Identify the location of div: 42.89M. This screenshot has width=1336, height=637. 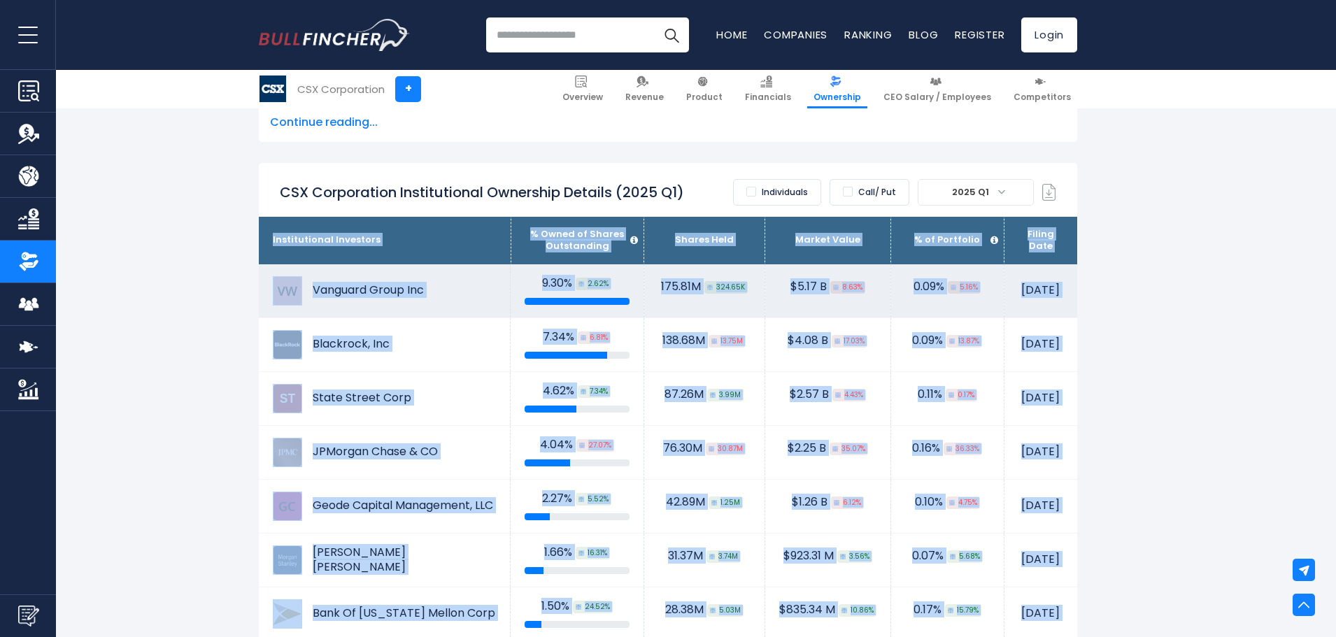
(704, 502).